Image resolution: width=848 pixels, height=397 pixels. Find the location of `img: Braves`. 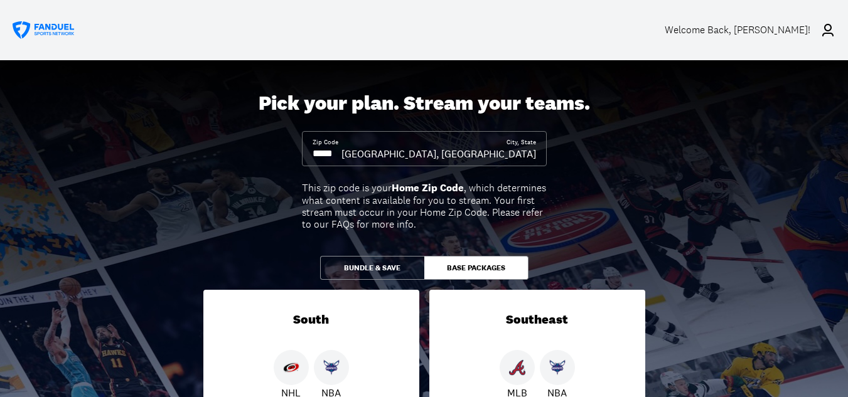

img: Braves is located at coordinates (517, 368).